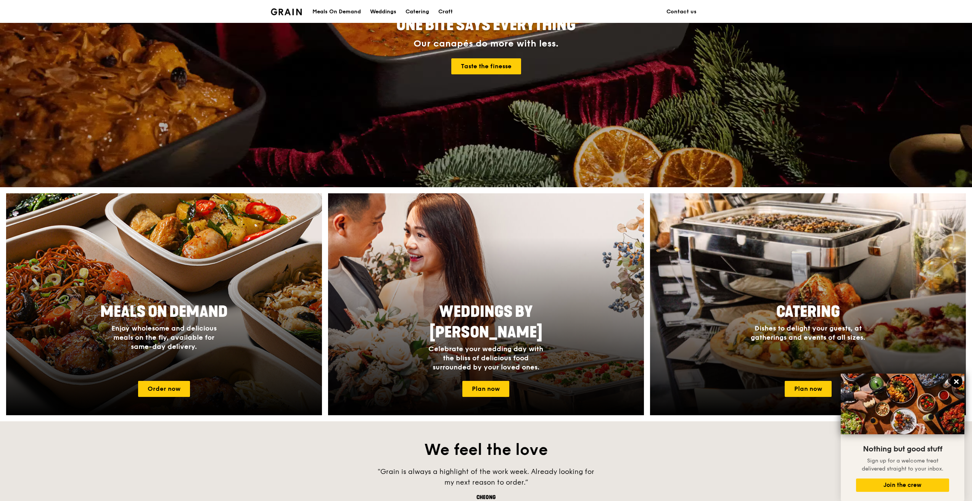 This screenshot has height=501, width=972. Describe the element at coordinates (164, 304) in the screenshot. I see `a: Meals On DemandEnjoy wholesome and delicious meals on the fly, available for same-day delivery.Or...` at that location.